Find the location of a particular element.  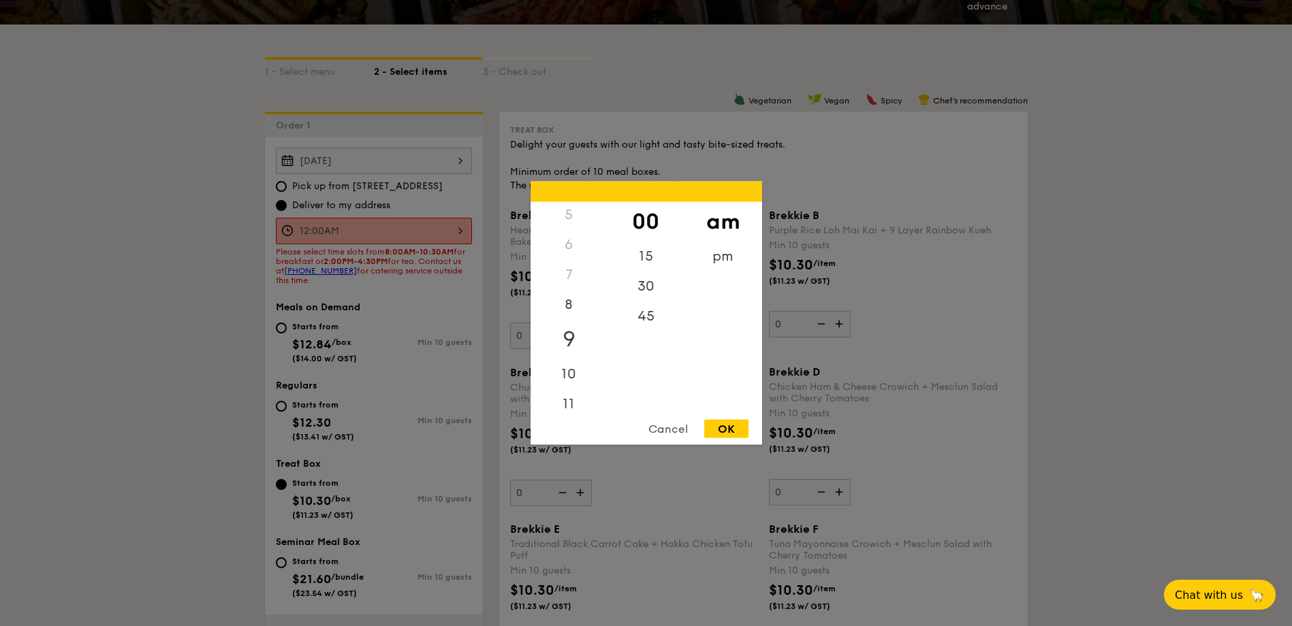

div: pm is located at coordinates (722, 257).